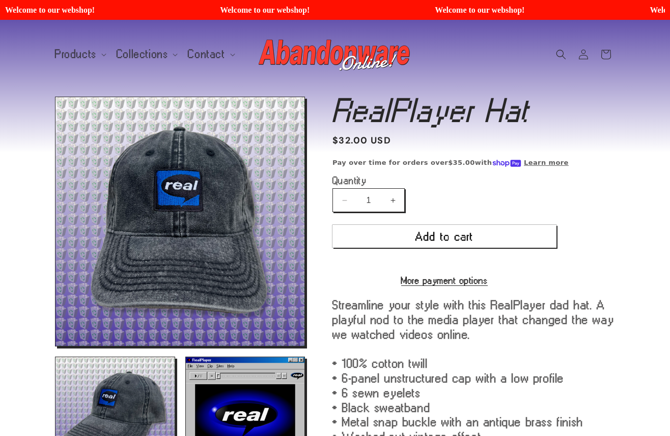 The image size is (670, 436). Describe the element at coordinates (206, 54) in the screenshot. I see `span: Contact` at that location.